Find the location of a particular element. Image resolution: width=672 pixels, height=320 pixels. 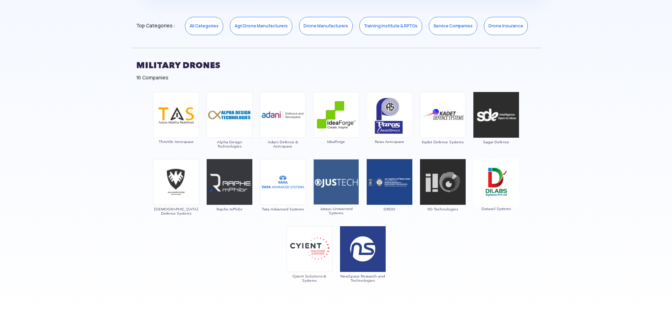

span: Tata Advanced Systems is located at coordinates (283, 209).